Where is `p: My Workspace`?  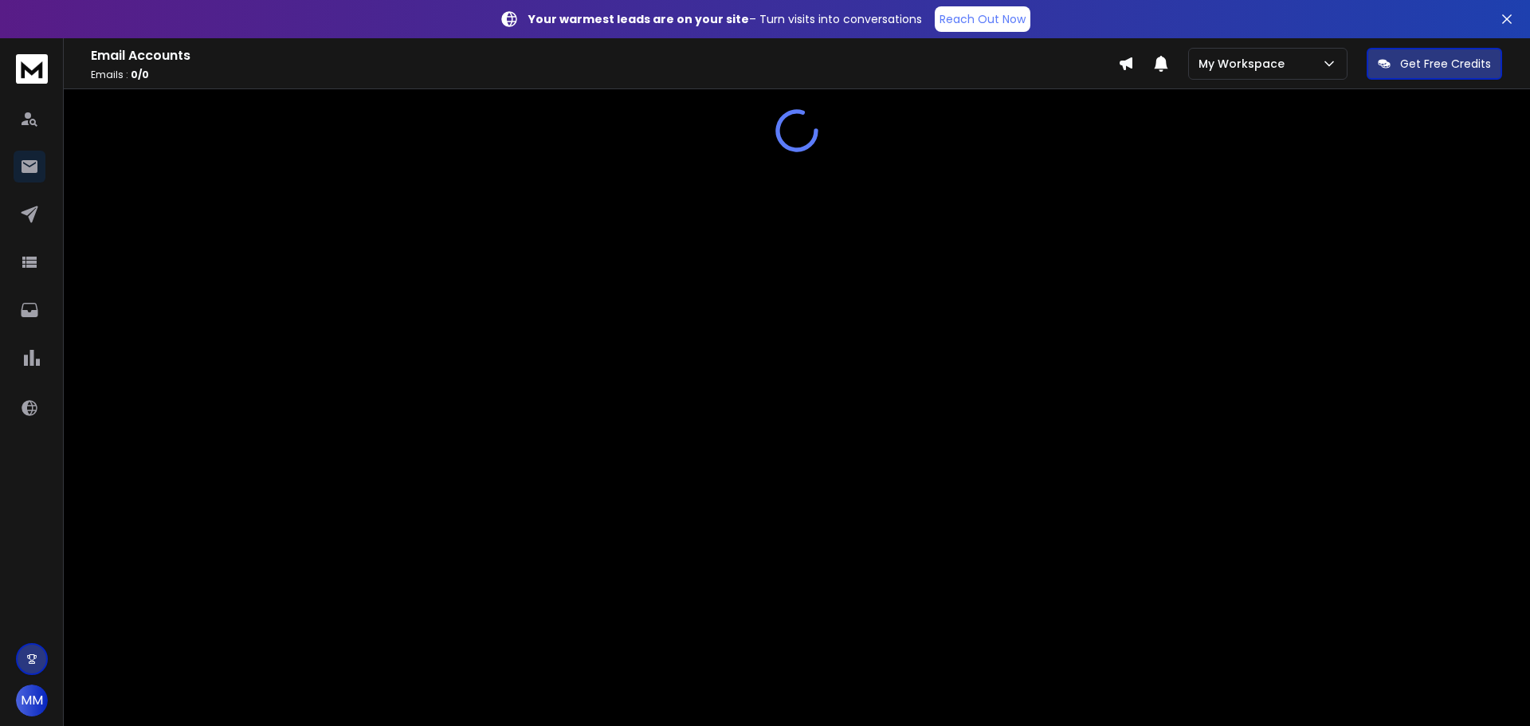 p: My Workspace is located at coordinates (1245, 64).